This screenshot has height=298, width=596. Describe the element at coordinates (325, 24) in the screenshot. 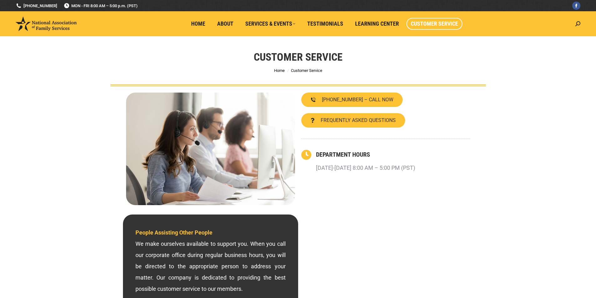

I see `a: Testimonials` at that location.